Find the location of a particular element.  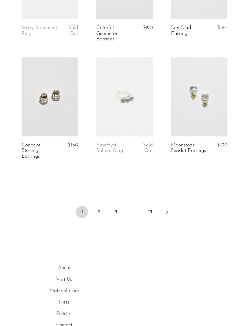

a: 3 is located at coordinates (116, 212).